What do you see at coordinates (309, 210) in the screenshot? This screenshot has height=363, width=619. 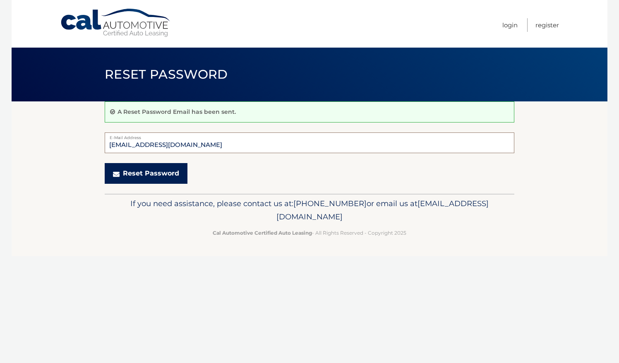 I see `p: If you need assistance, please contact us at: or email us at` at bounding box center [309, 210].